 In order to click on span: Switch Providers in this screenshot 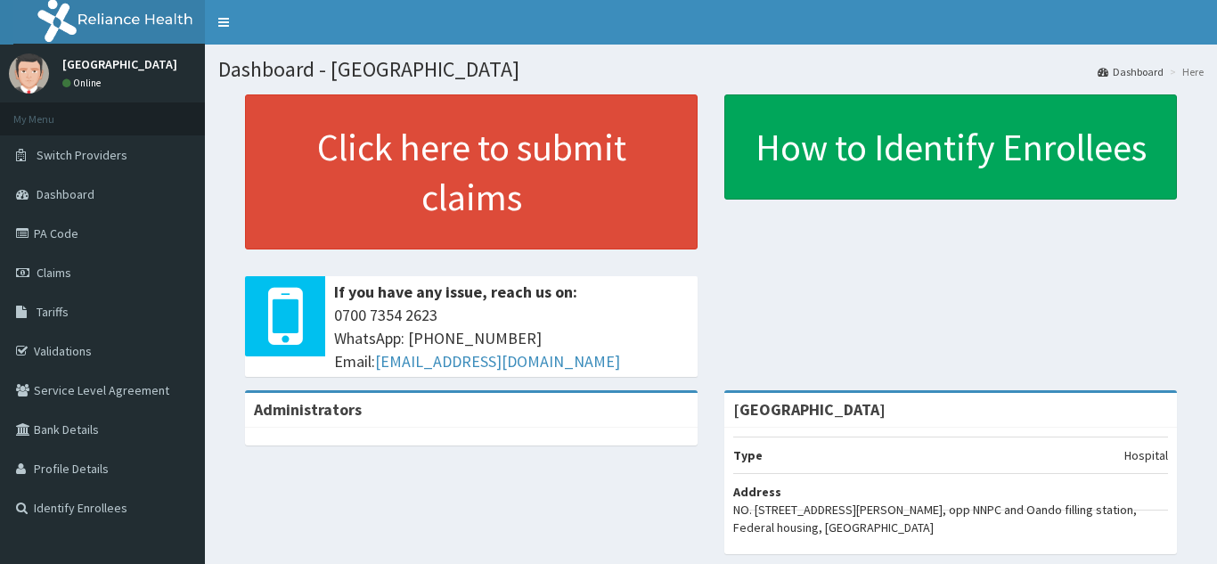, I will do `click(82, 155)`.